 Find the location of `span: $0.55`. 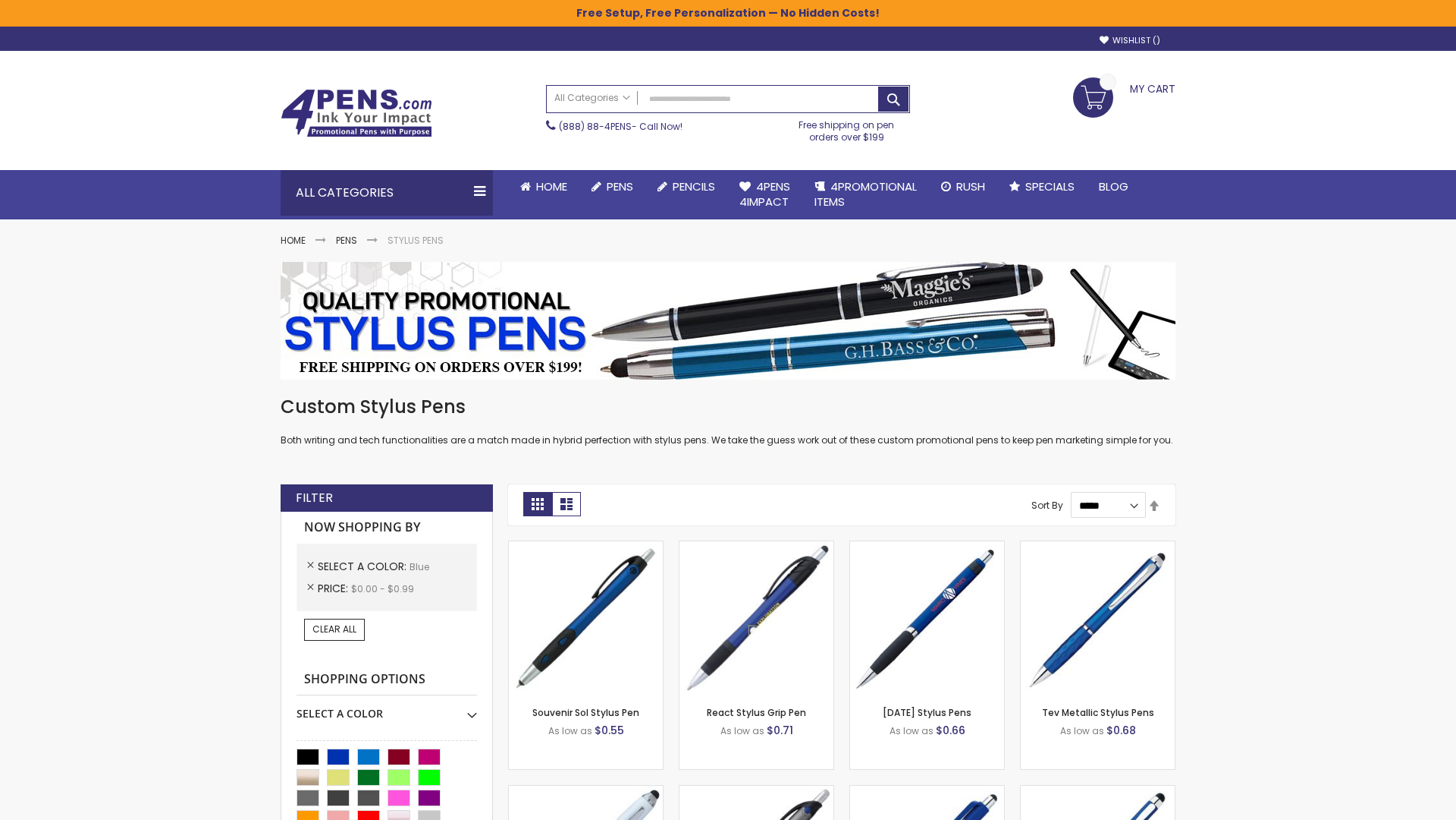

span: $0.55 is located at coordinates (609, 730).